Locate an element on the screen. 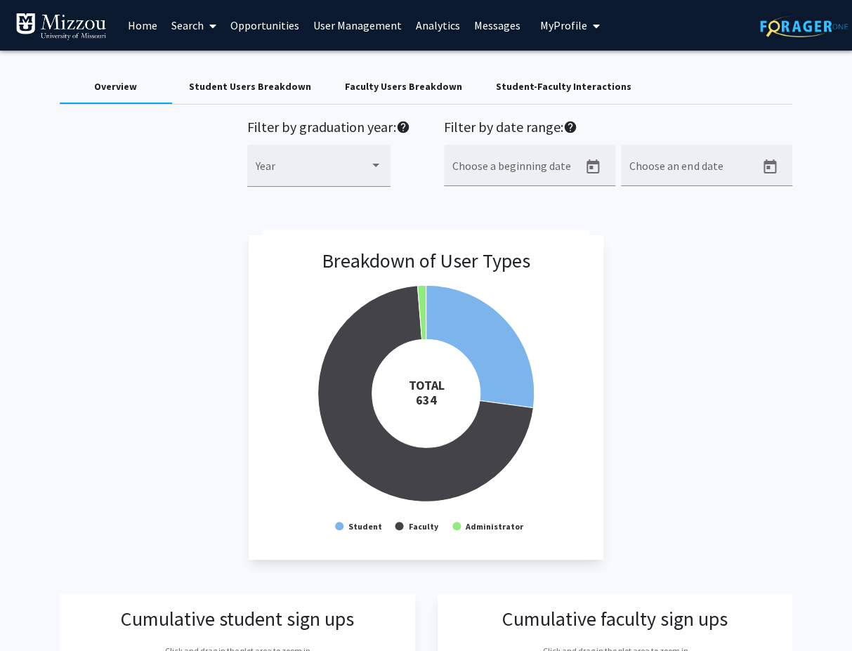  a: Home is located at coordinates (143, 25).